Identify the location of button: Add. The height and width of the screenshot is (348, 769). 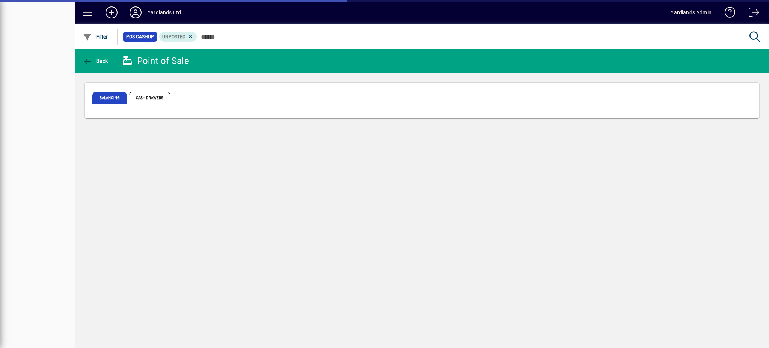
(111, 12).